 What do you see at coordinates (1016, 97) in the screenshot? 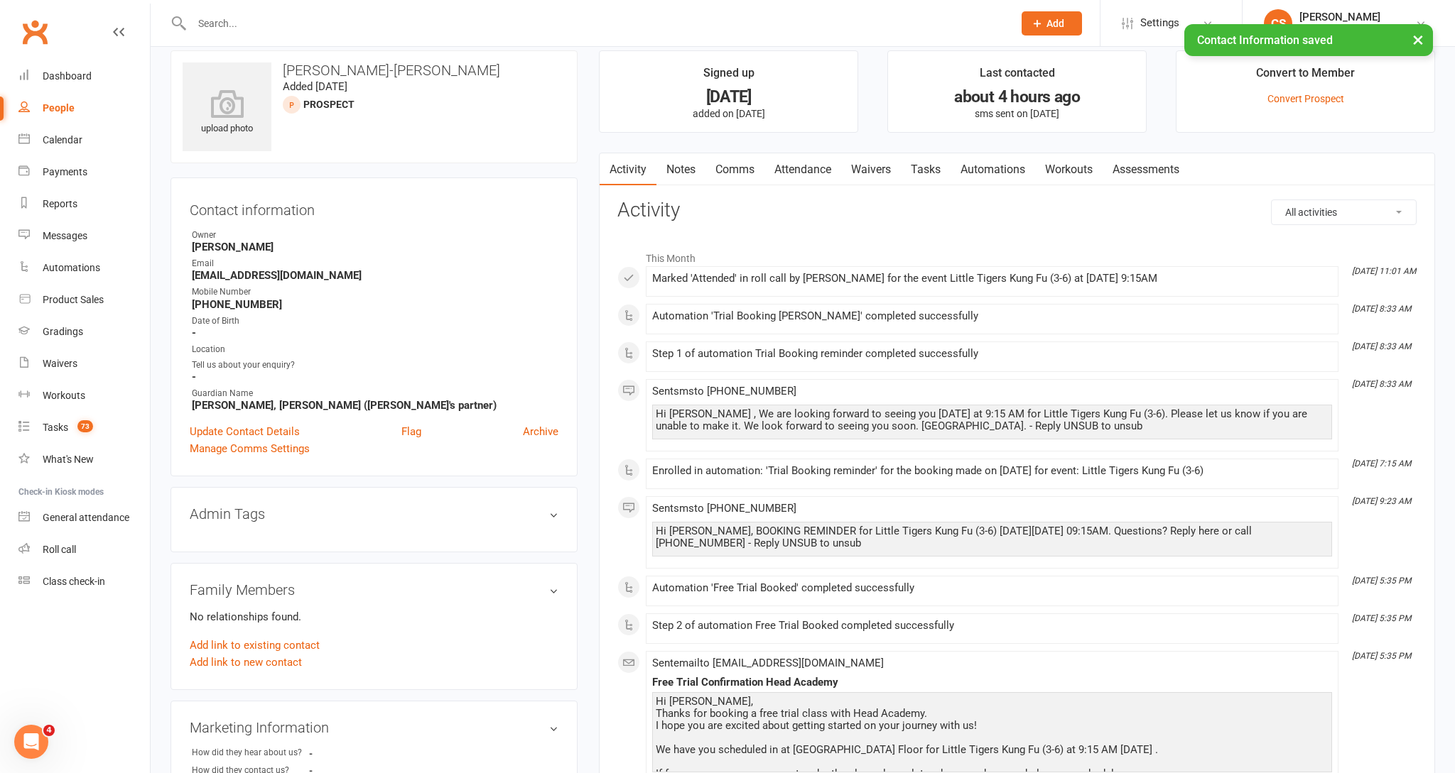
I see `div: about 4 hours ago` at bounding box center [1016, 97].